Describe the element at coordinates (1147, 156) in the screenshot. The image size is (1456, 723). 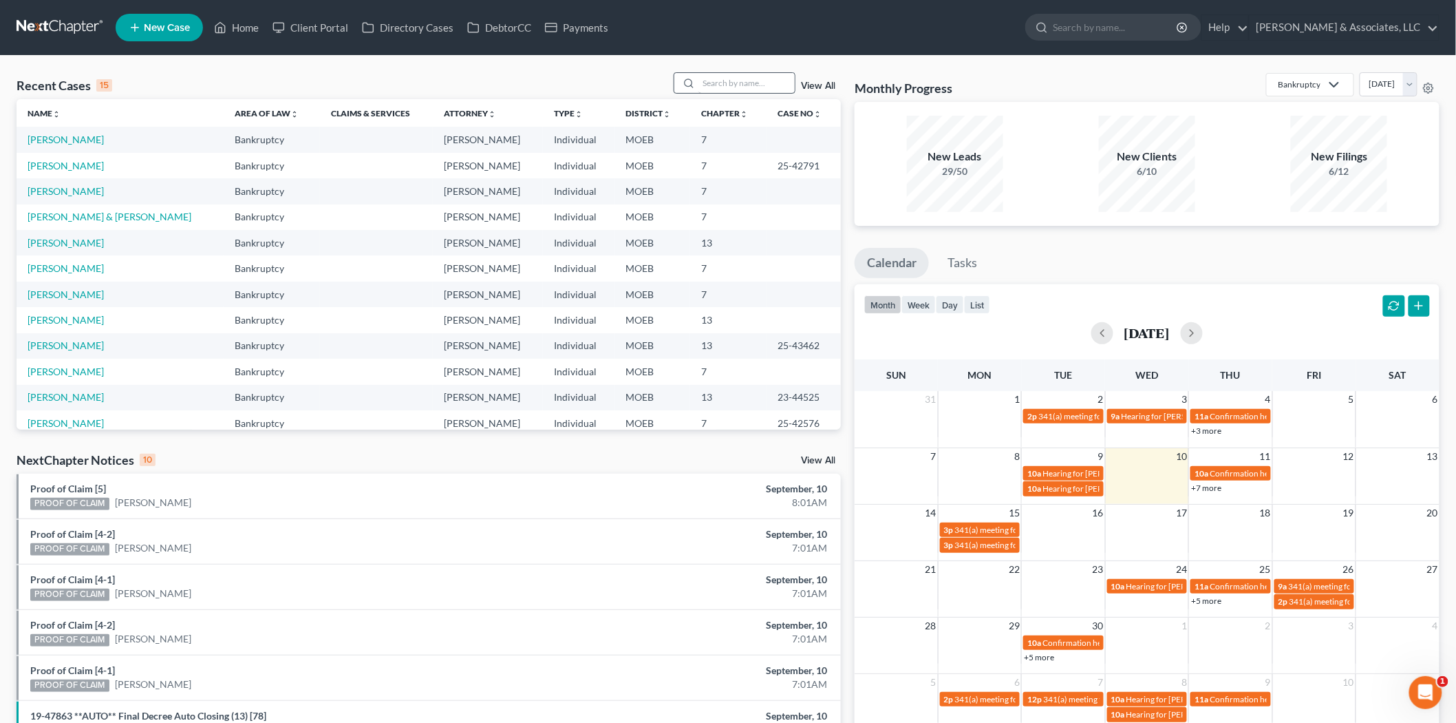
I see `div: New Clients` at that location.